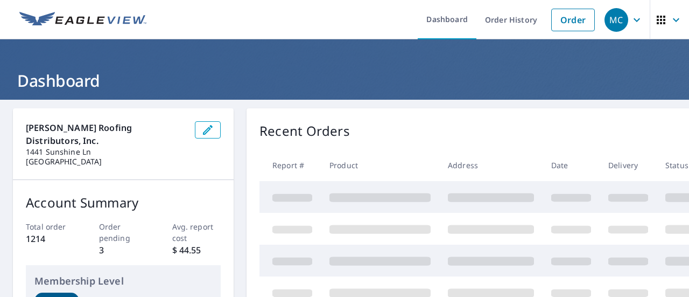 This screenshot has width=689, height=297. Describe the element at coordinates (123, 281) in the screenshot. I see `p: Membership Level` at that location.